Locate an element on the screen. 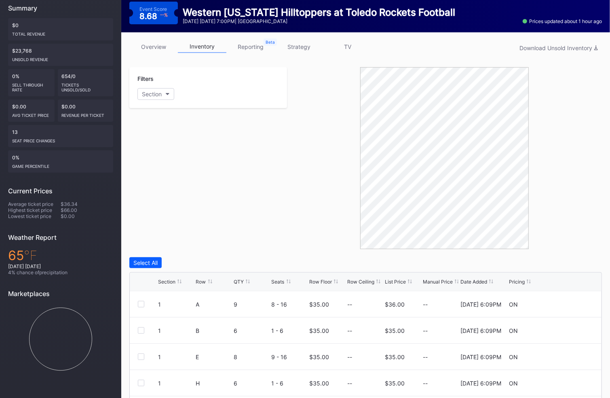 The width and height of the screenshot is (610, 398). div: Row is located at coordinates (201, 281).